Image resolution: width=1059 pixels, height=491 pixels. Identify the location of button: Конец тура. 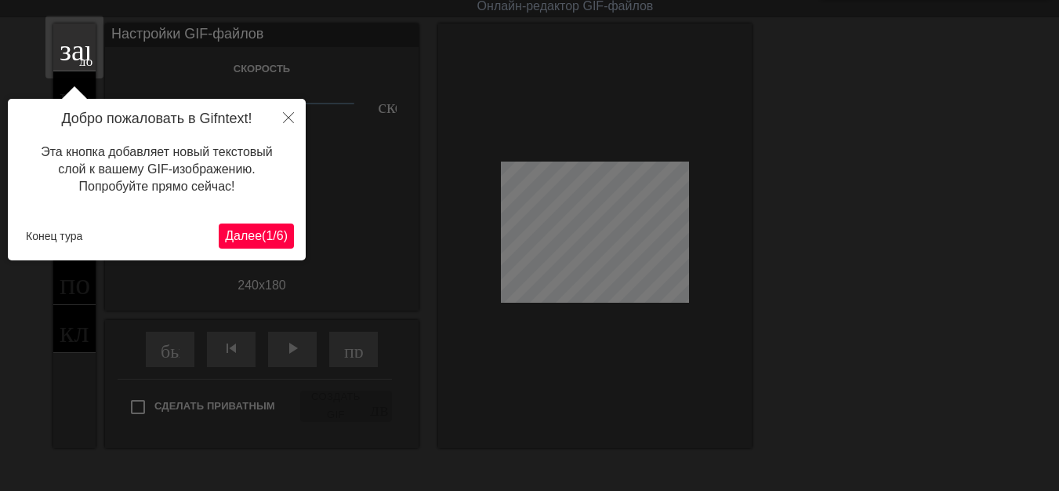
(54, 236).